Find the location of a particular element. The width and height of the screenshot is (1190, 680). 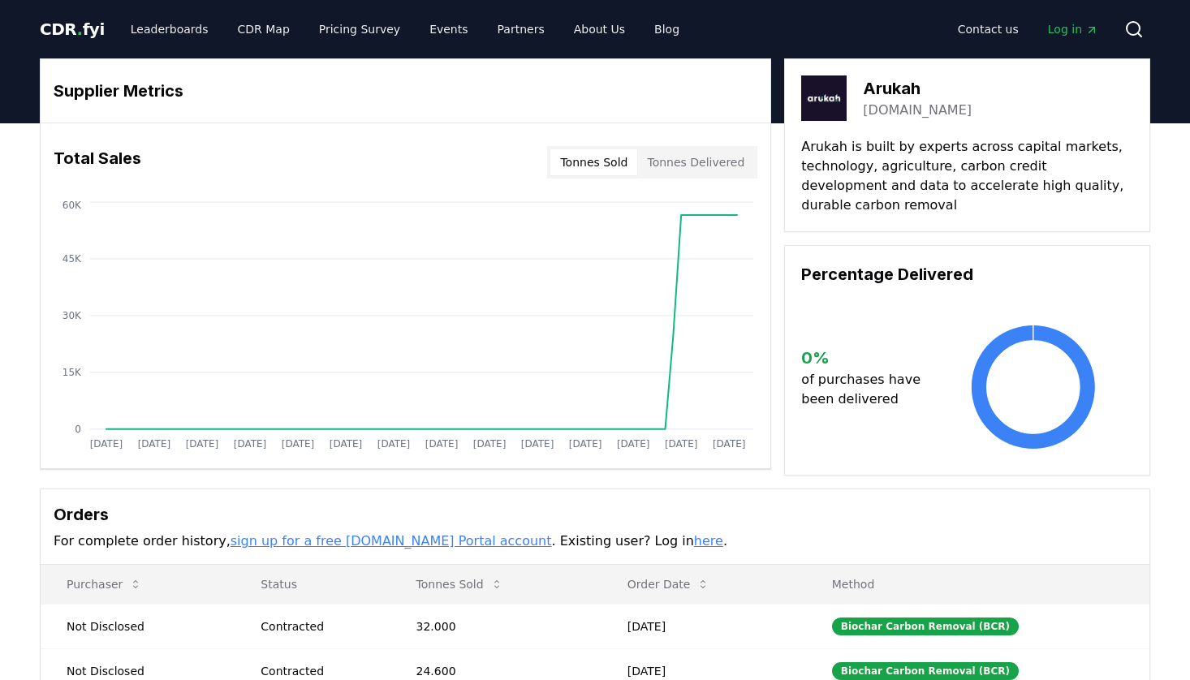

tspan: 45K is located at coordinates (72, 259).